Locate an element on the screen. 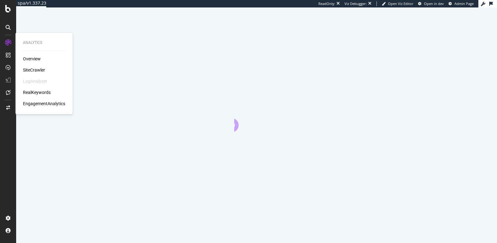 The height and width of the screenshot is (243, 497). div: ReadOnly: is located at coordinates (327, 4).